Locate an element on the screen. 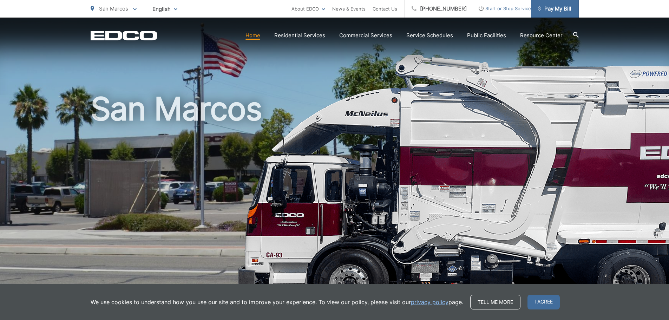  a: Public Facilities is located at coordinates (486, 35).